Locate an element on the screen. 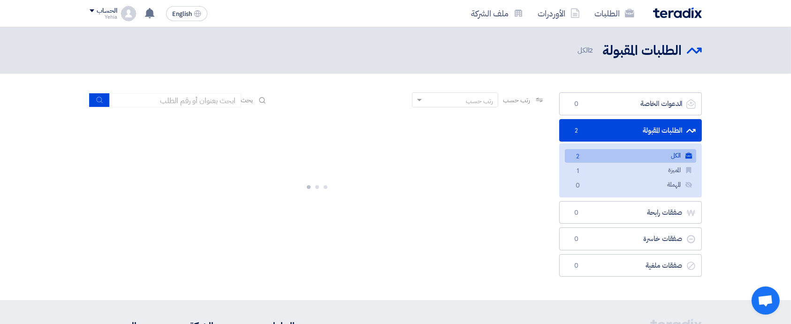  a: ملف الشركة is located at coordinates (498, 13).